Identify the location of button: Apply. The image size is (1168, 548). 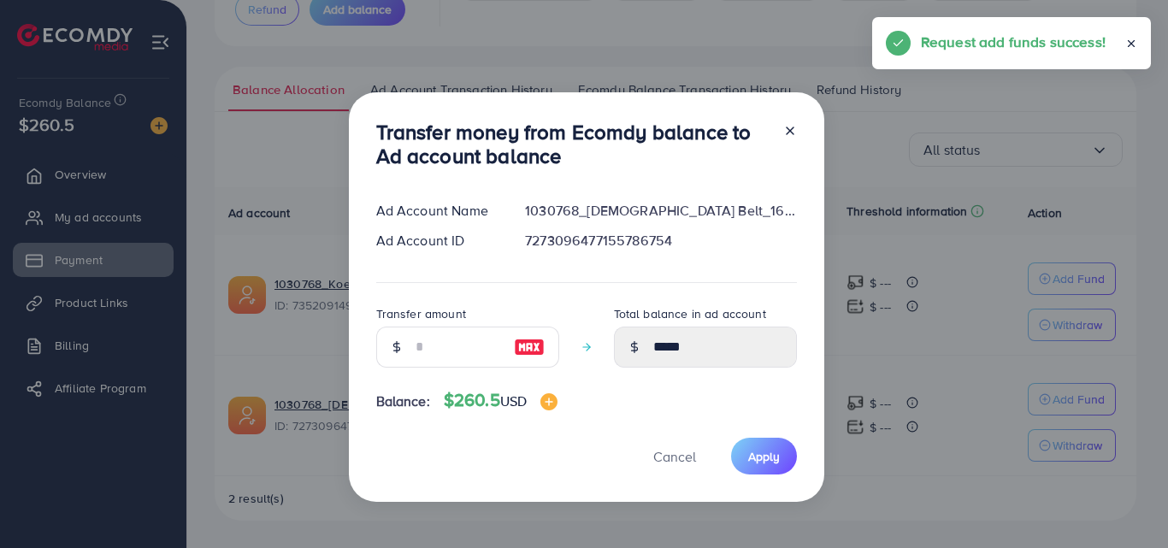
(764, 456).